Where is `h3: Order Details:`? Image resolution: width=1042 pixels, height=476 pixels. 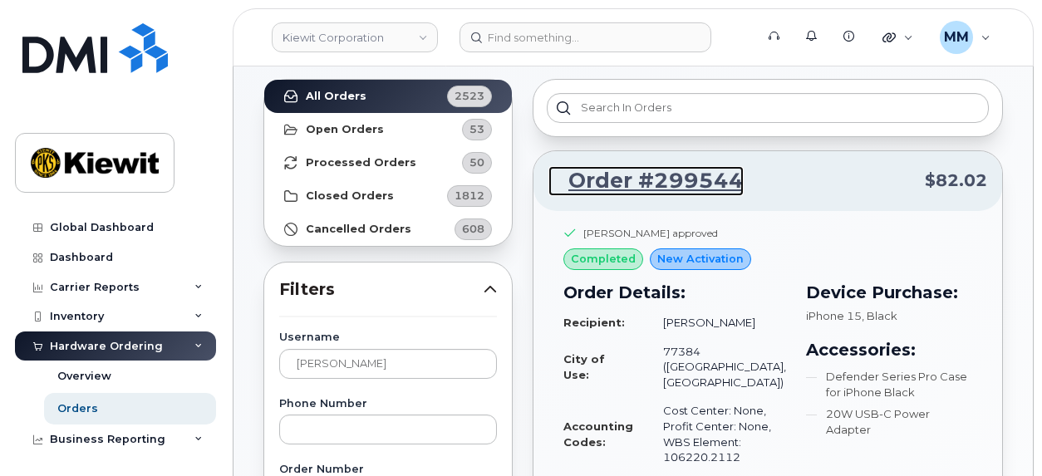
h3: Order Details: is located at coordinates (675, 293).